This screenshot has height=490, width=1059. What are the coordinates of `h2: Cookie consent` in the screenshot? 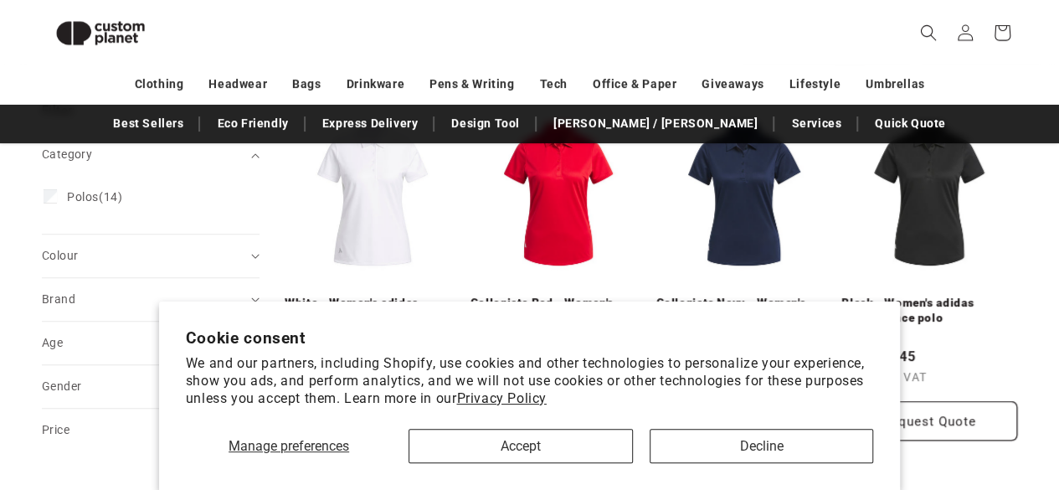 It's located at (530, 337).